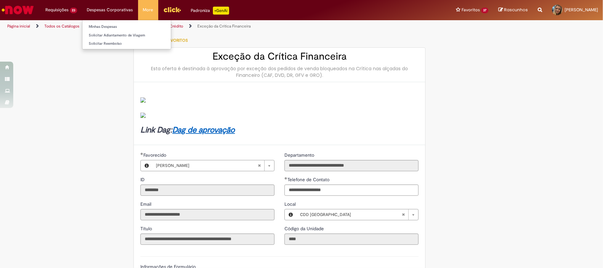  What do you see at coordinates (187, 130) in the screenshot?
I see `strong: Link Dag:` at bounding box center [187, 130].